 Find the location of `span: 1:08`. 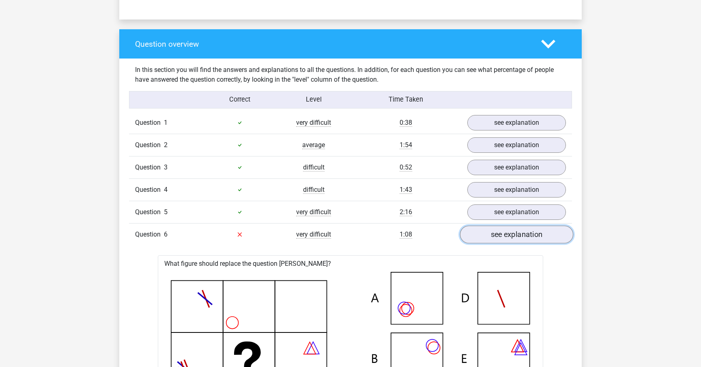

span: 1:08 is located at coordinates (406, 234).